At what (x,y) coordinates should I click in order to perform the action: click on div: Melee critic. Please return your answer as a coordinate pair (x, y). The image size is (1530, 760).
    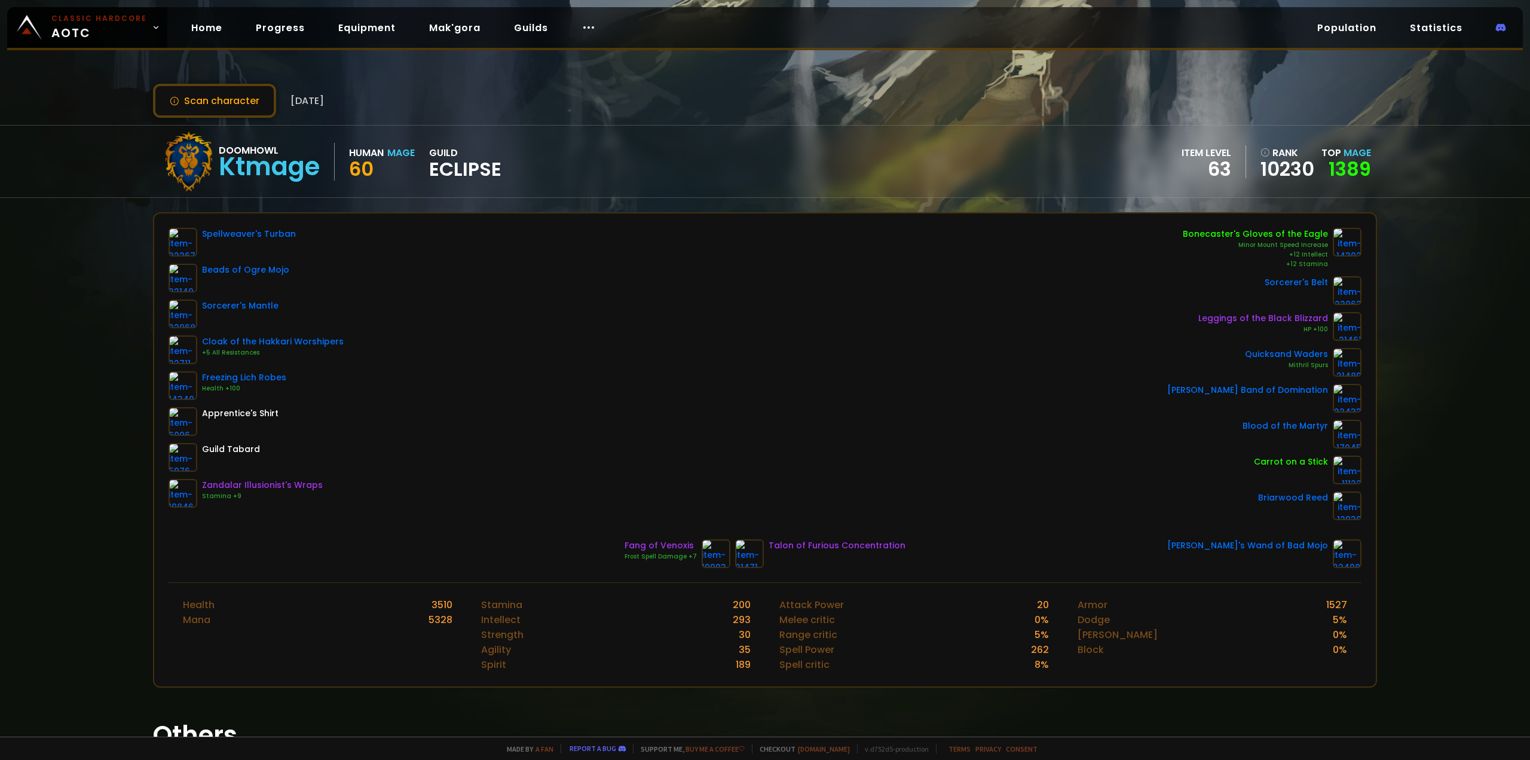
    Looking at the image, I should click on (807, 619).